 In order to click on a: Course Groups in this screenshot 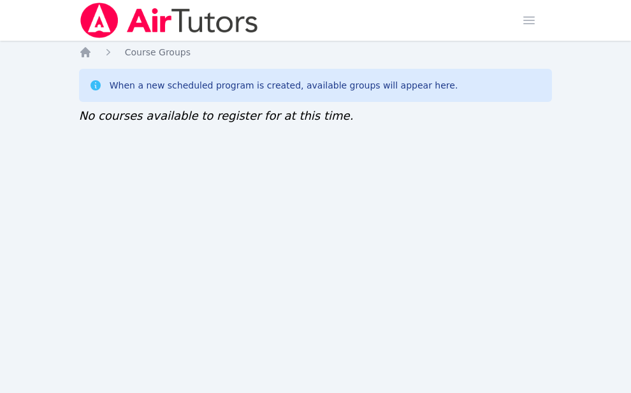, I will do `click(157, 52)`.